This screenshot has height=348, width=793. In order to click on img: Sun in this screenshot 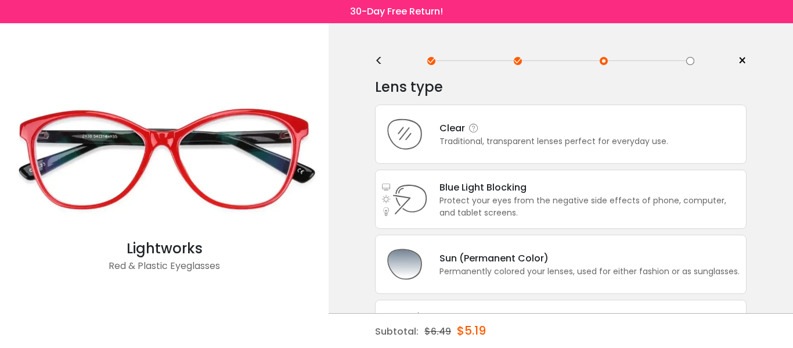, I will do `click(404, 264)`.